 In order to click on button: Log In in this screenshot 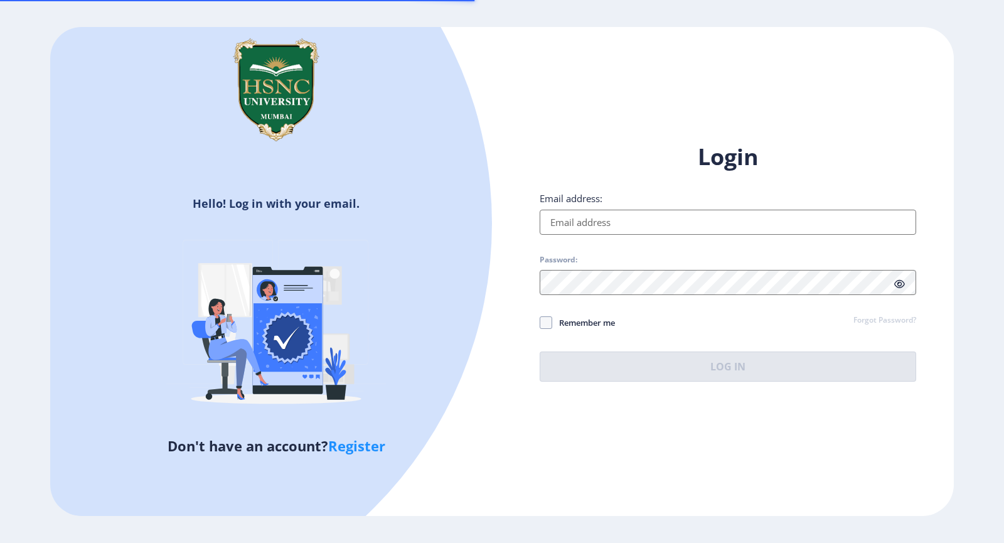, I will do `click(728, 367)`.